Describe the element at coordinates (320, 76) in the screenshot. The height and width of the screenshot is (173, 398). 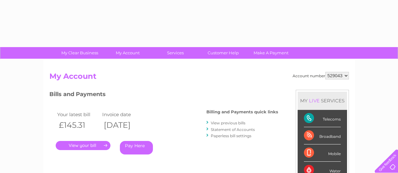
I see `div: Account number` at that location.